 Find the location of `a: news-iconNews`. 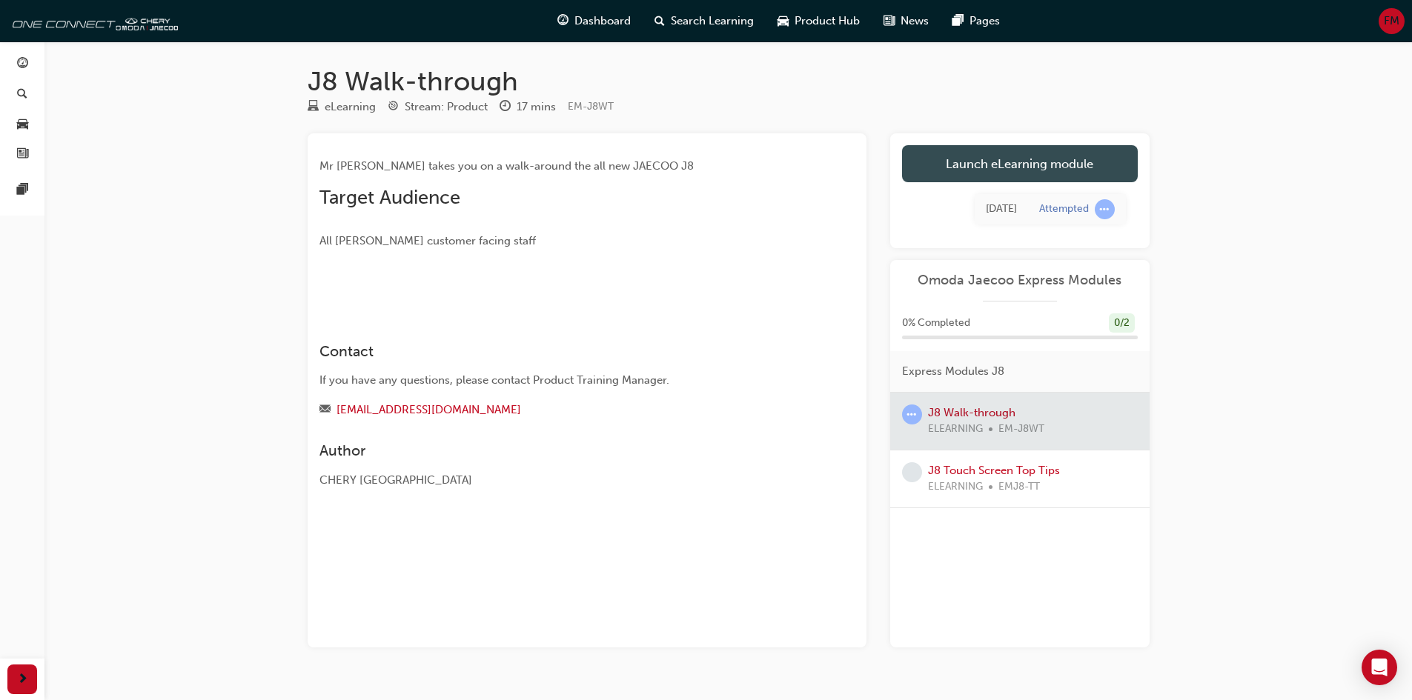

a: news-iconNews is located at coordinates (906, 21).